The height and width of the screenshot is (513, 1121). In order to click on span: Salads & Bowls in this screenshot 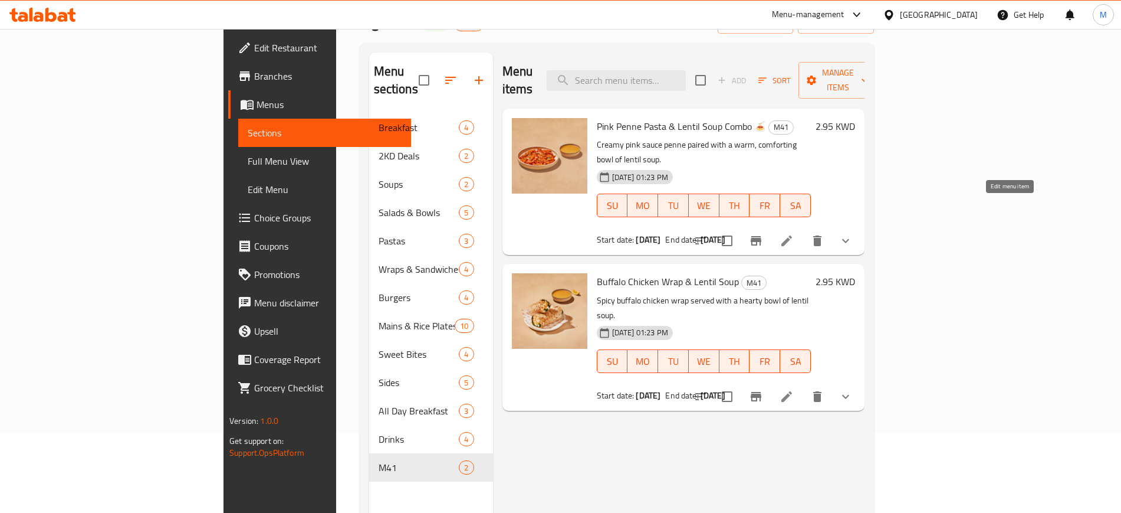, I will do `click(419, 212)`.